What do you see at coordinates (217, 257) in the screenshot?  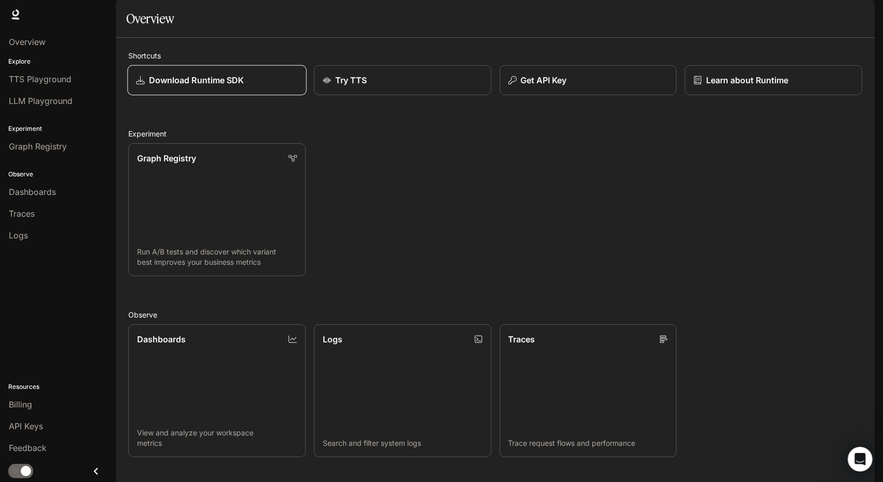 I see `p: Run A/B tests and discover which variant best improves your business metrics` at bounding box center [217, 257].